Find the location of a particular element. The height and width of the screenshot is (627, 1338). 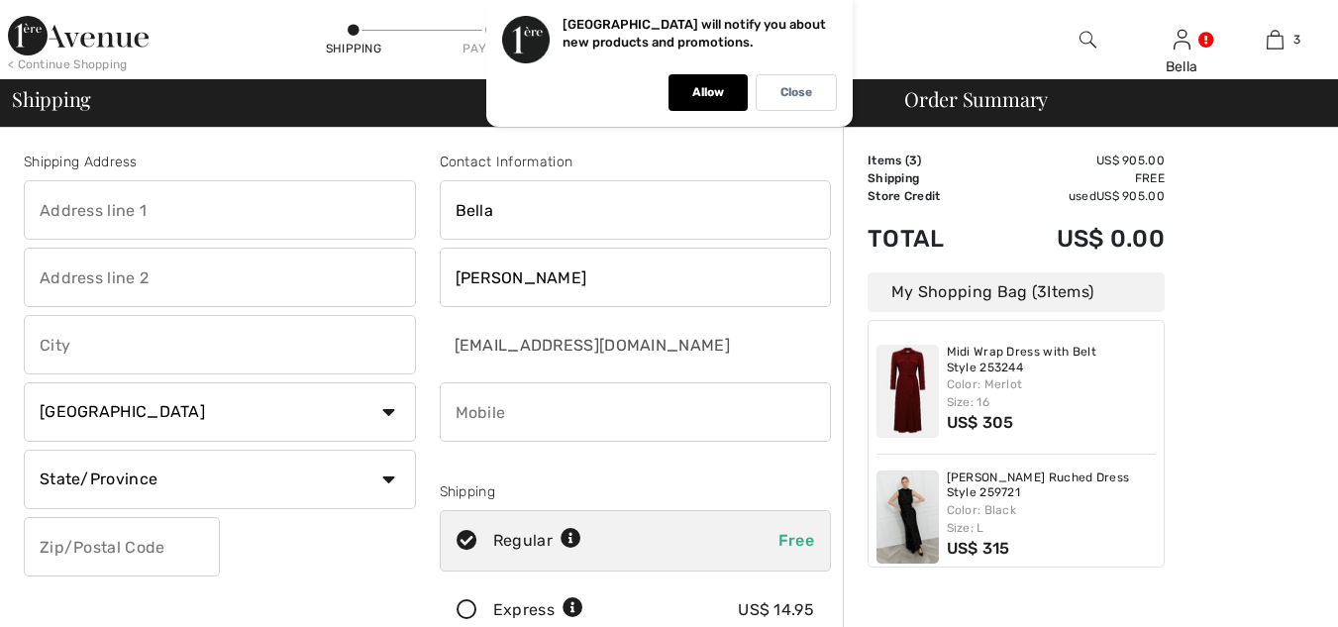

img: My Bag is located at coordinates (1275, 40).